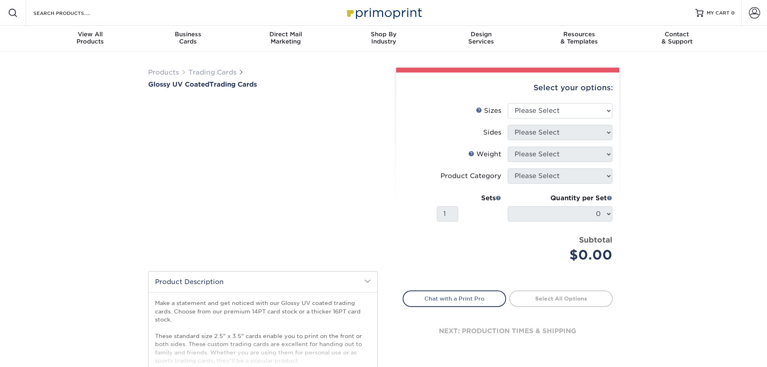 This screenshot has height=367, width=767. Describe the element at coordinates (579, 34) in the screenshot. I see `span: Resources` at that location.